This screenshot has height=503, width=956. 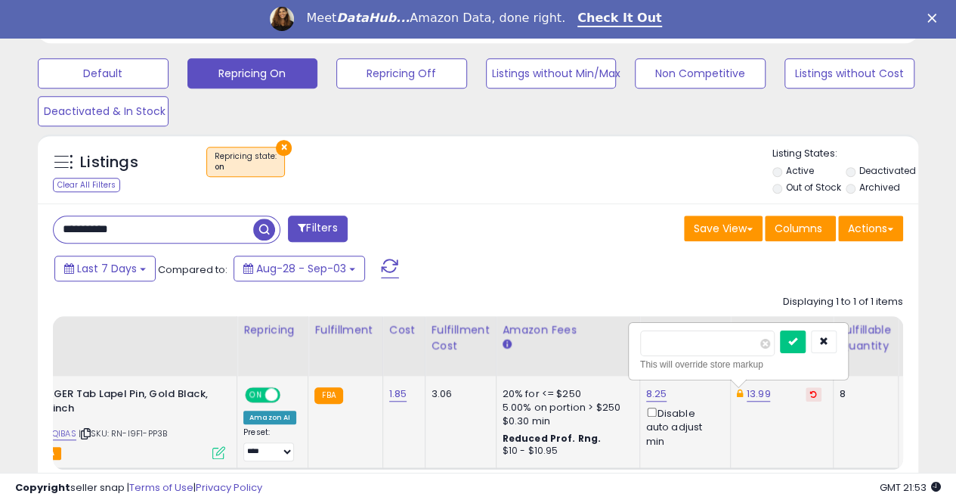 I want to click on div: $0.30 min, so click(x=565, y=421).